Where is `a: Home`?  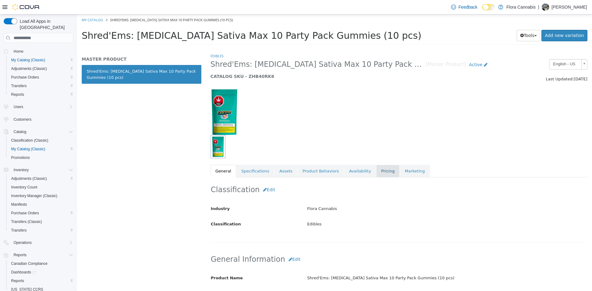
a: Home is located at coordinates (18, 51).